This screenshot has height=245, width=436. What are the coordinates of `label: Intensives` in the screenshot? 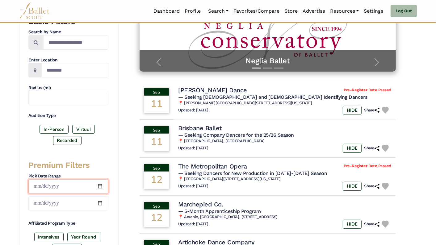 It's located at (49, 237).